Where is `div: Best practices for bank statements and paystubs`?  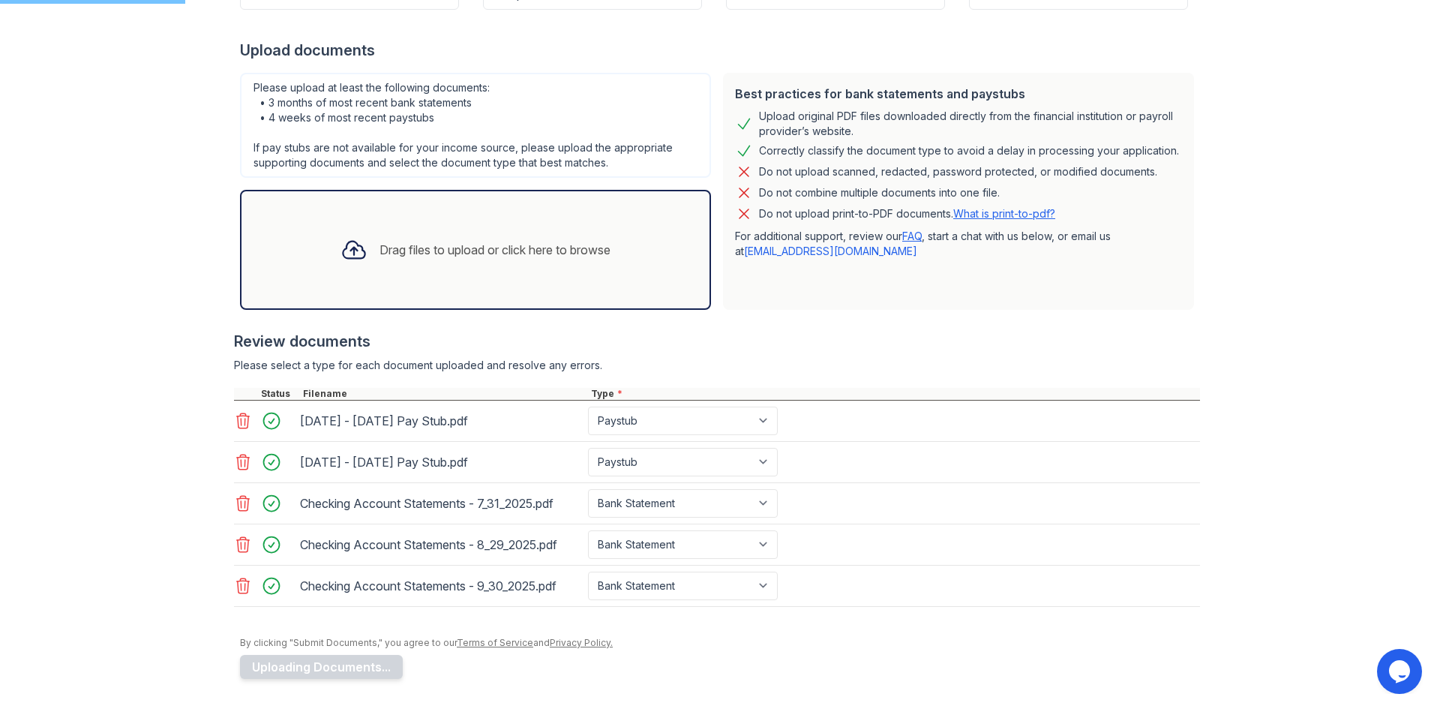
div: Best practices for bank statements and paystubs is located at coordinates (958, 94).